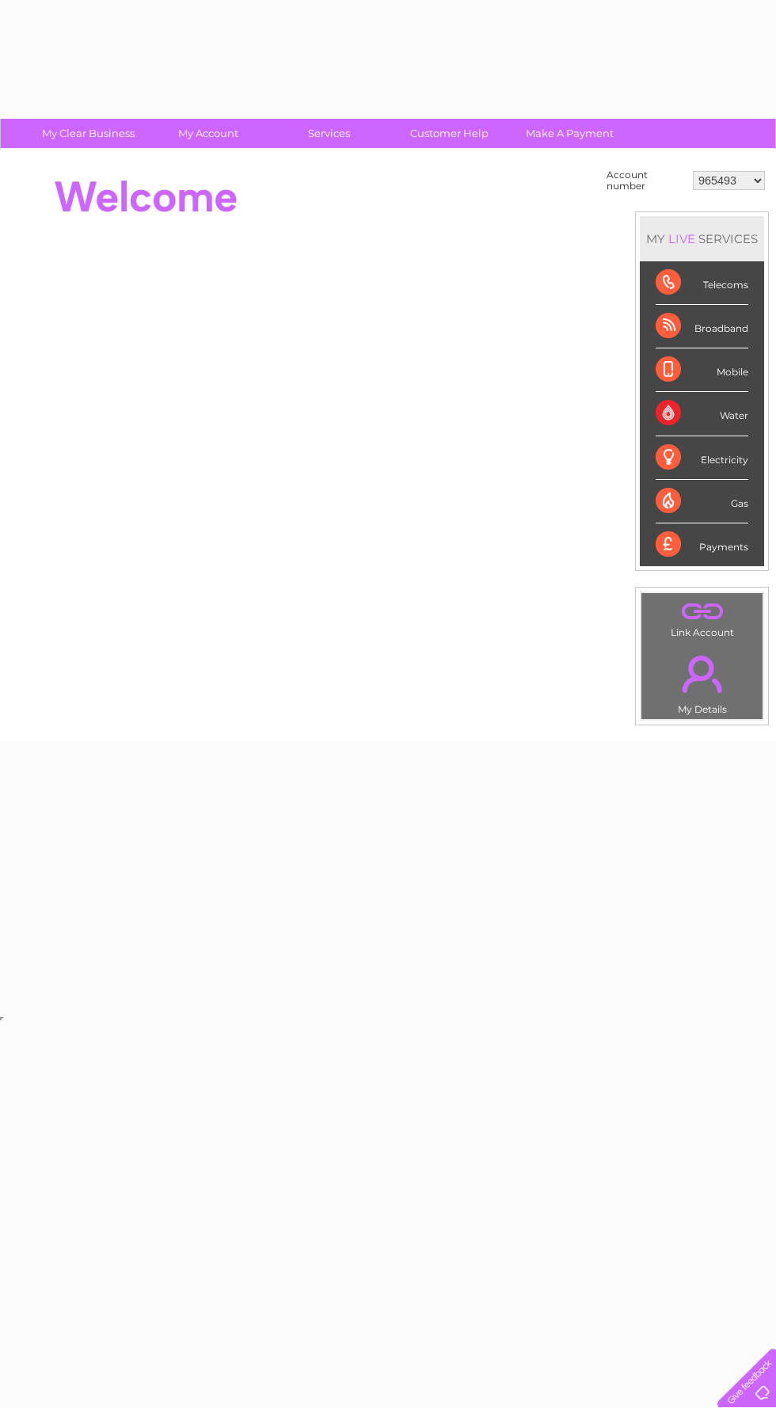 The image size is (776, 1408). What do you see at coordinates (569, 133) in the screenshot?
I see `a: Make A Payment` at bounding box center [569, 133].